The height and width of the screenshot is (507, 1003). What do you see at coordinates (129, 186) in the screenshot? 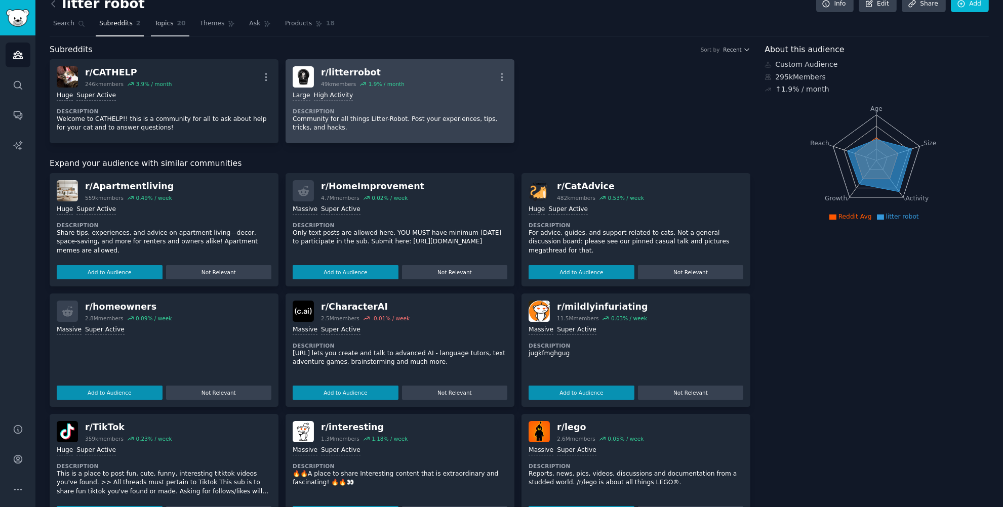
I see `div: r/ Apartmentliving` at bounding box center [129, 186].